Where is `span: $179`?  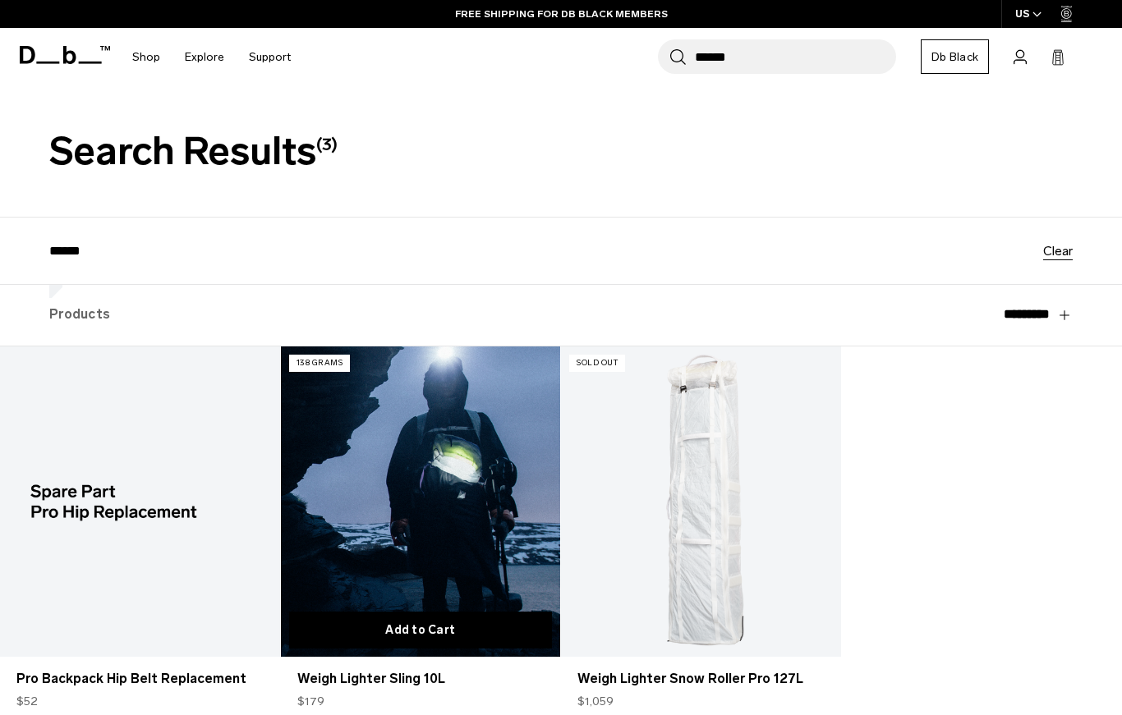
span: $179 is located at coordinates (310, 701).